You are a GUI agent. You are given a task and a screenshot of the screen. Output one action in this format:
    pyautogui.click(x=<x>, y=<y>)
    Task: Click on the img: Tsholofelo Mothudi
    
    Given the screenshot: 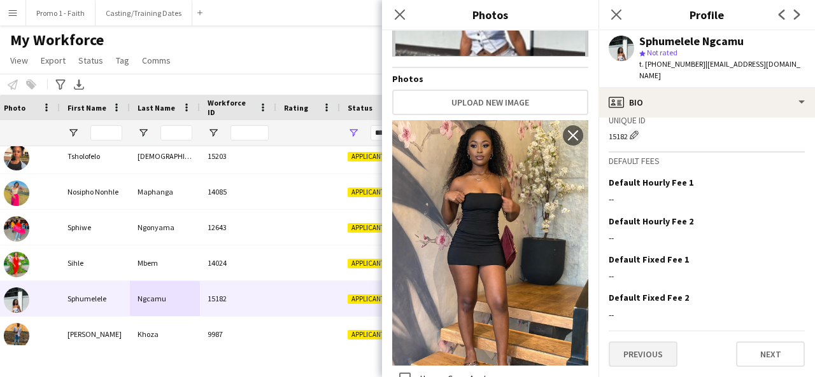 What is the action you would take?
    pyautogui.click(x=17, y=158)
    